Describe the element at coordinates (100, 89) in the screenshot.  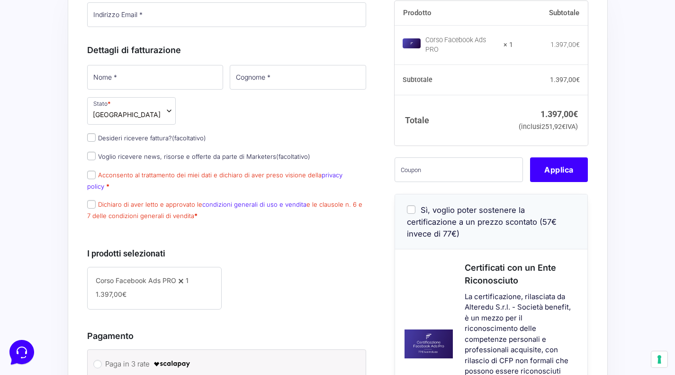
I see `span: Inizia una conversazione` at that location.